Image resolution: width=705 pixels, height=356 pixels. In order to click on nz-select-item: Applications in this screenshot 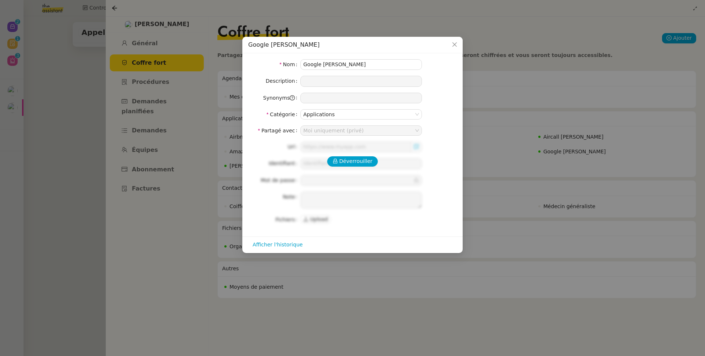, I will do `click(361, 114)`.